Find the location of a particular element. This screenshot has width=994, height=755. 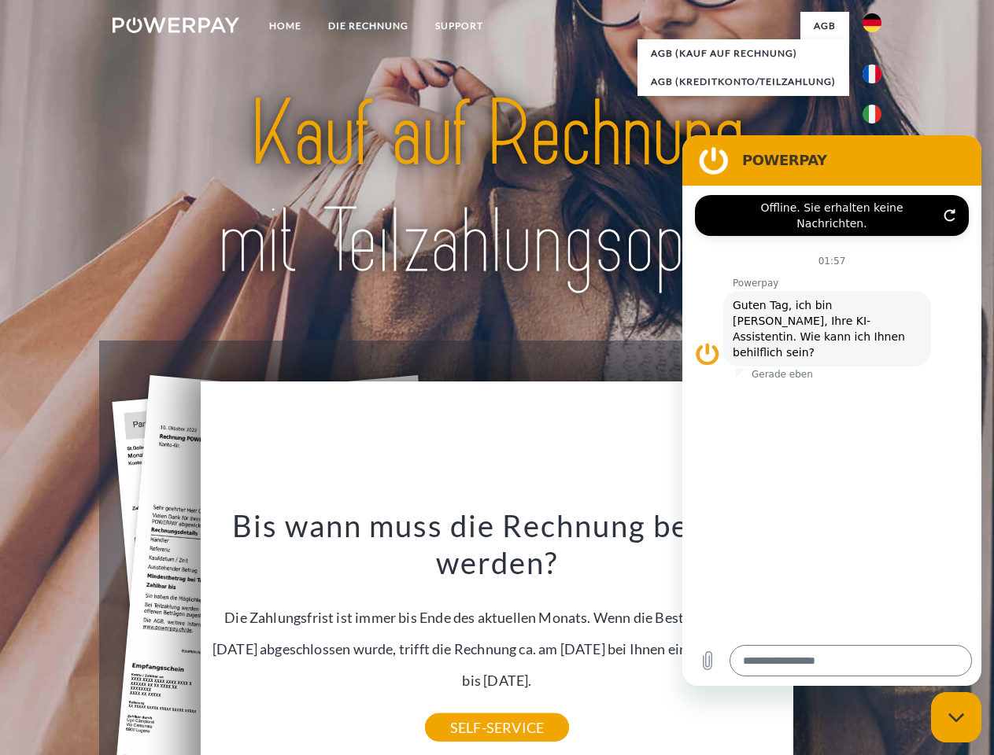

a: DIE RECHNUNG is located at coordinates (368, 26).